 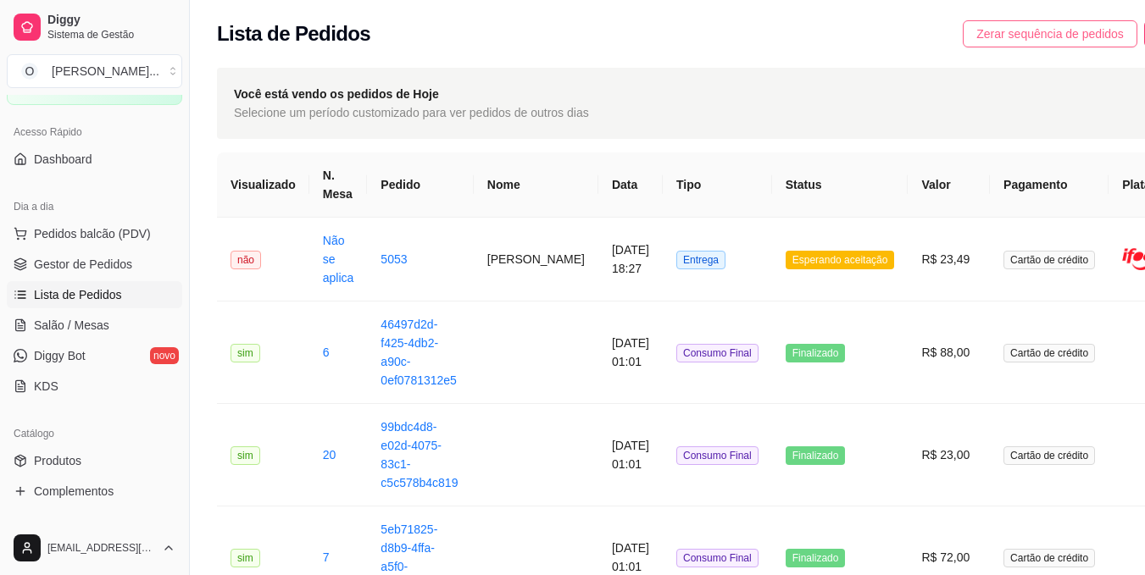 I want to click on span: Gestor de Pedidos, so click(x=83, y=264).